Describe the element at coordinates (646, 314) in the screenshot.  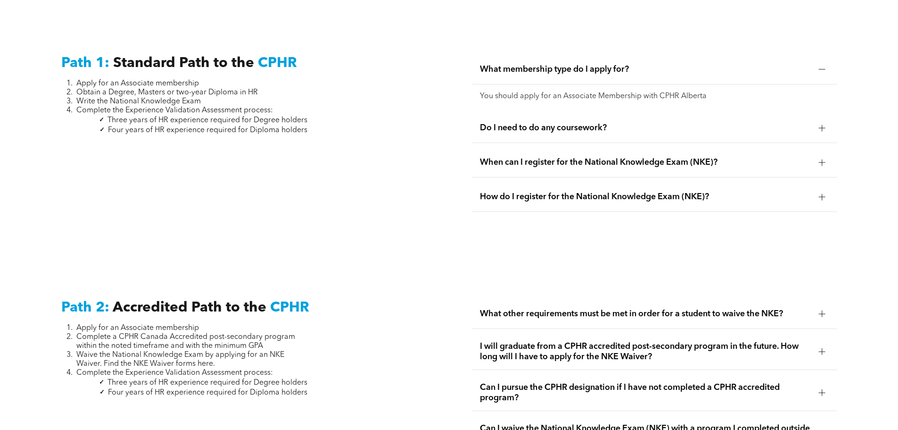
I see `span: What other requirements must be met in order for a student to waive the NKE?` at that location.